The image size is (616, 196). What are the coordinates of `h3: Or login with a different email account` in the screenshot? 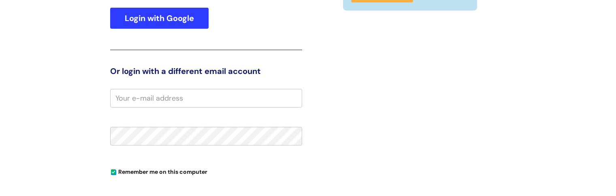 It's located at (206, 71).